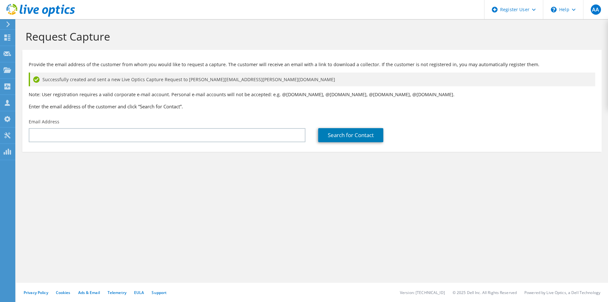 The width and height of the screenshot is (608, 302). Describe the element at coordinates (351, 135) in the screenshot. I see `a: Search for Contact` at that location.